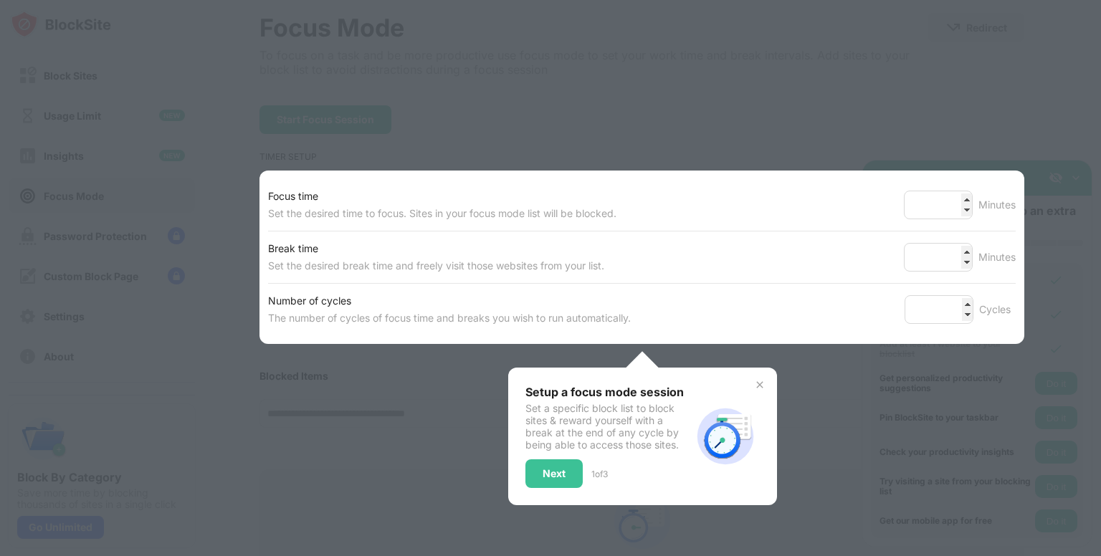 The height and width of the screenshot is (556, 1101). What do you see at coordinates (726, 437) in the screenshot?
I see `img: focus-mode-timer.svg` at bounding box center [726, 437].